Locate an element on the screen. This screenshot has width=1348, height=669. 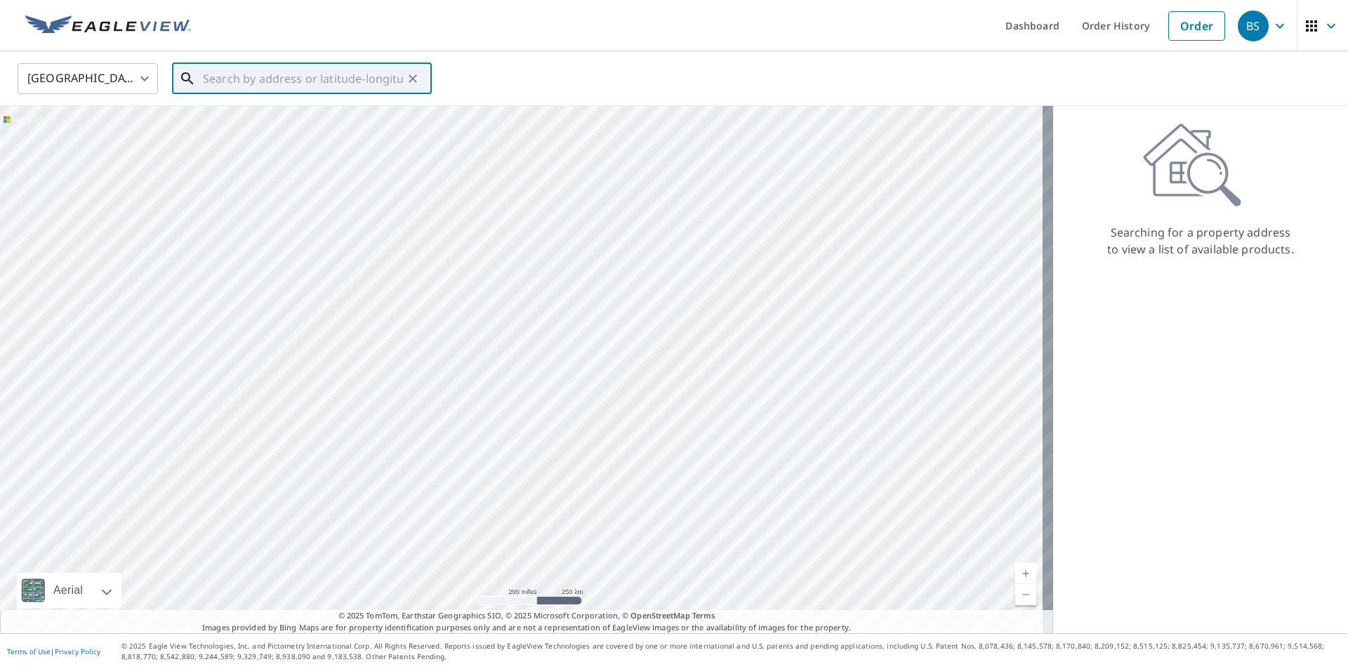
a: Terms is located at coordinates (703, 615).